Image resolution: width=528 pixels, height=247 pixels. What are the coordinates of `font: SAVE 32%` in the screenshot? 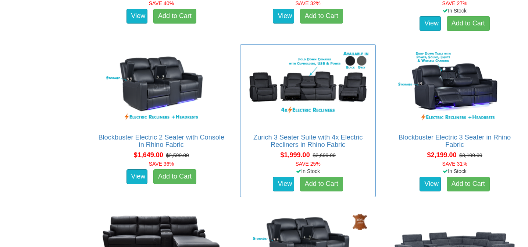 It's located at (308, 3).